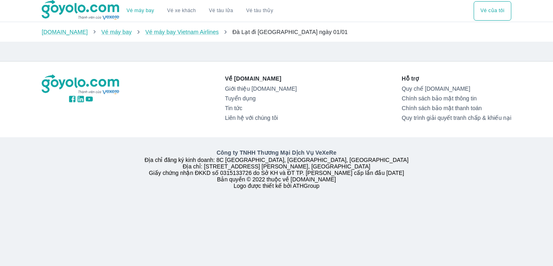  Describe the element at coordinates (182, 32) in the screenshot. I see `a: Vé máy bay Vietnam Airlines` at that location.